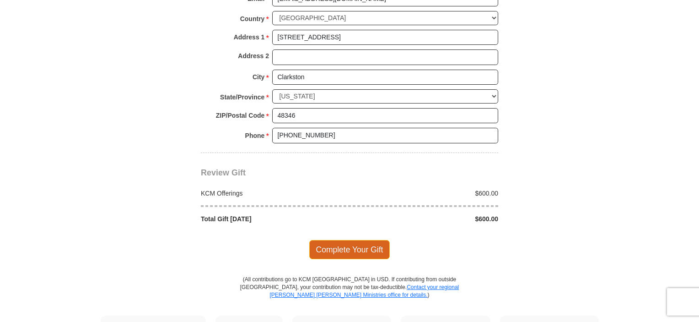  Describe the element at coordinates (259, 77) in the screenshot. I see `strong: City` at that location.